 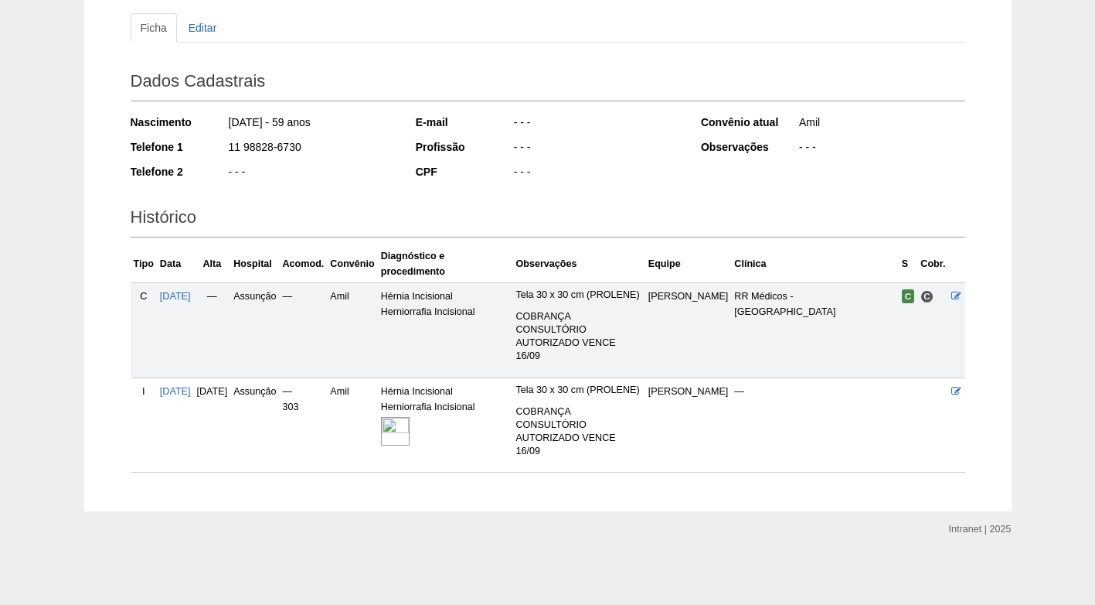 I want to click on th: Diagnóstico e procedimento, so click(x=445, y=264).